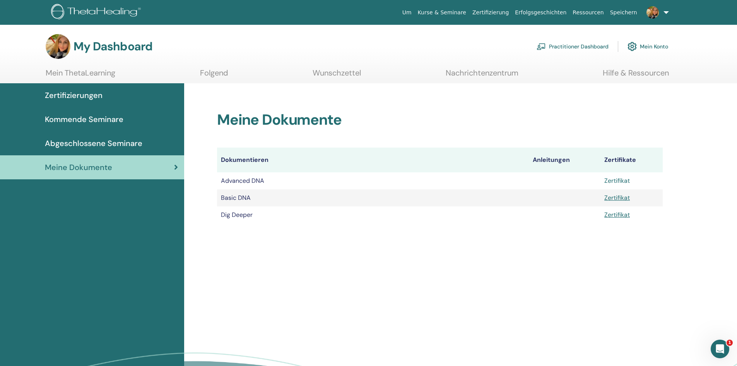 This screenshot has height=366, width=737. What do you see at coordinates (373, 198) in the screenshot?
I see `td: Basic DNA` at bounding box center [373, 198].